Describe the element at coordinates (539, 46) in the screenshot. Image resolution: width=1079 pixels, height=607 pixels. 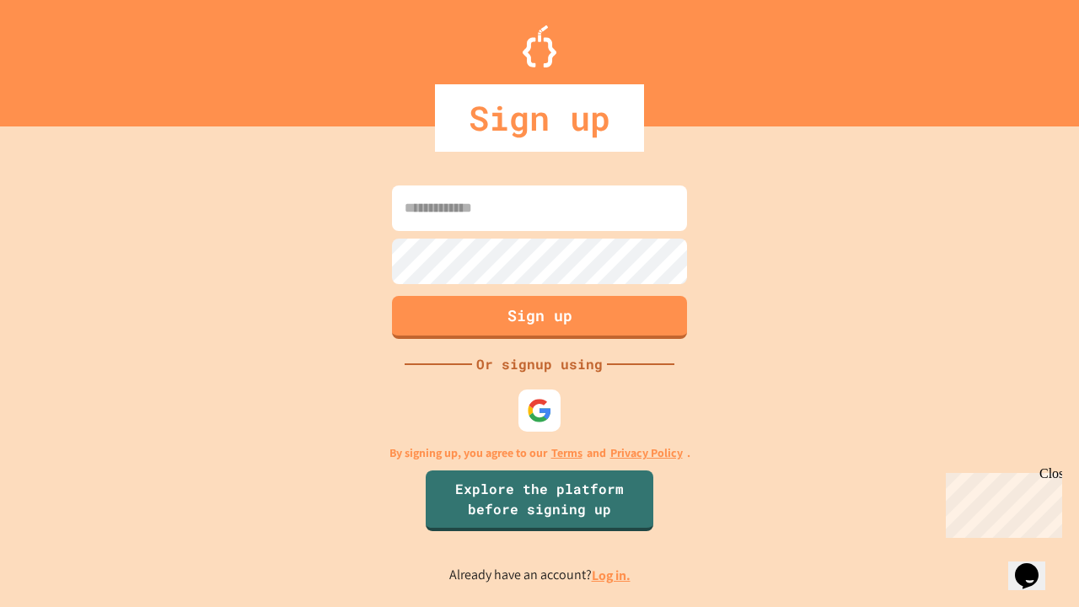
I see `img: Logo.svg` at that location.